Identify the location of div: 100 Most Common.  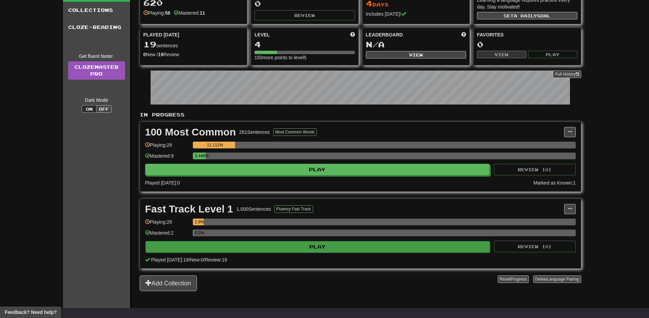
(190, 132).